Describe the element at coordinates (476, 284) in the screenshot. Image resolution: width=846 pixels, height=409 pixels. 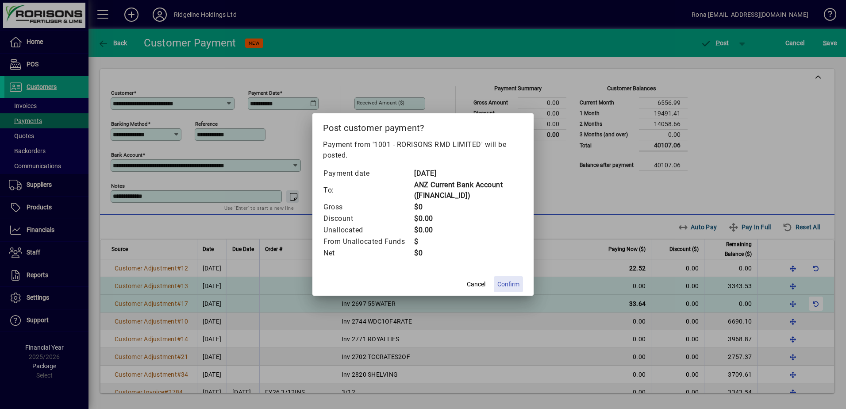
I see `span: Cancel` at that location.